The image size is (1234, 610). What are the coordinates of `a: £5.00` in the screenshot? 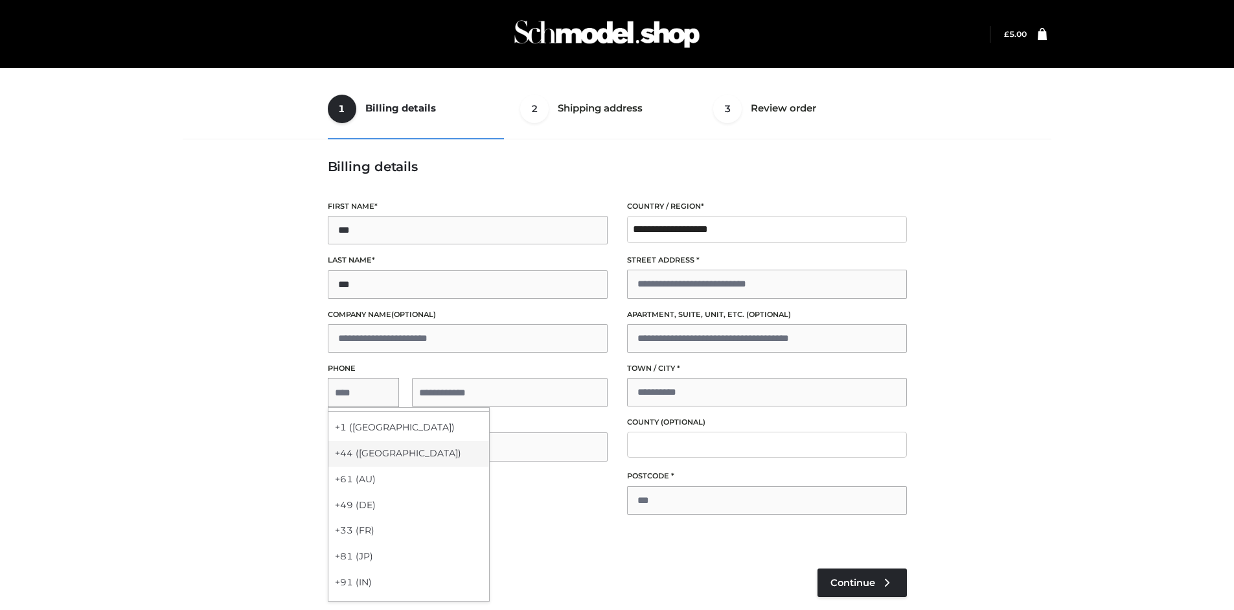 It's located at (1015, 34).